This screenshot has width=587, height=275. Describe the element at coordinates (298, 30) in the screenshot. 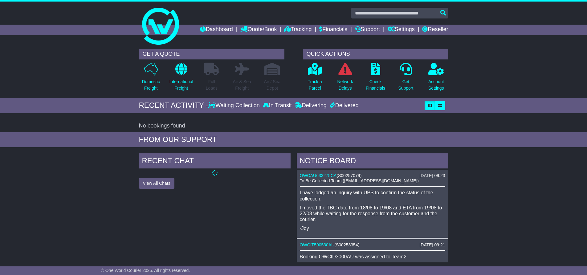

I see `a: Tracking` at that location.